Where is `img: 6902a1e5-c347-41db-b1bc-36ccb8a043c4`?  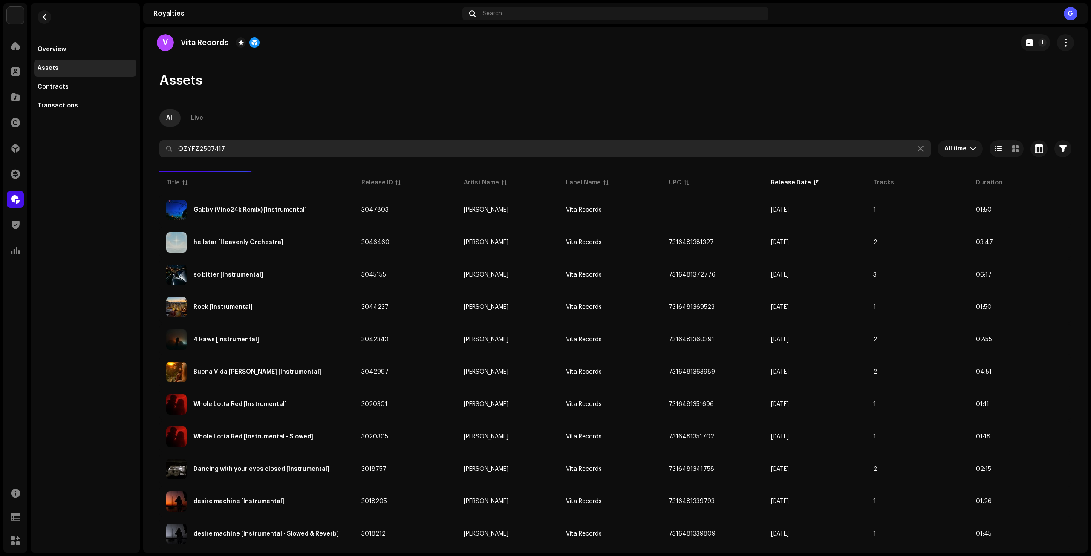
img: 6902a1e5-c347-41db-b1bc-36ccb8a043c4 is located at coordinates (176, 469).